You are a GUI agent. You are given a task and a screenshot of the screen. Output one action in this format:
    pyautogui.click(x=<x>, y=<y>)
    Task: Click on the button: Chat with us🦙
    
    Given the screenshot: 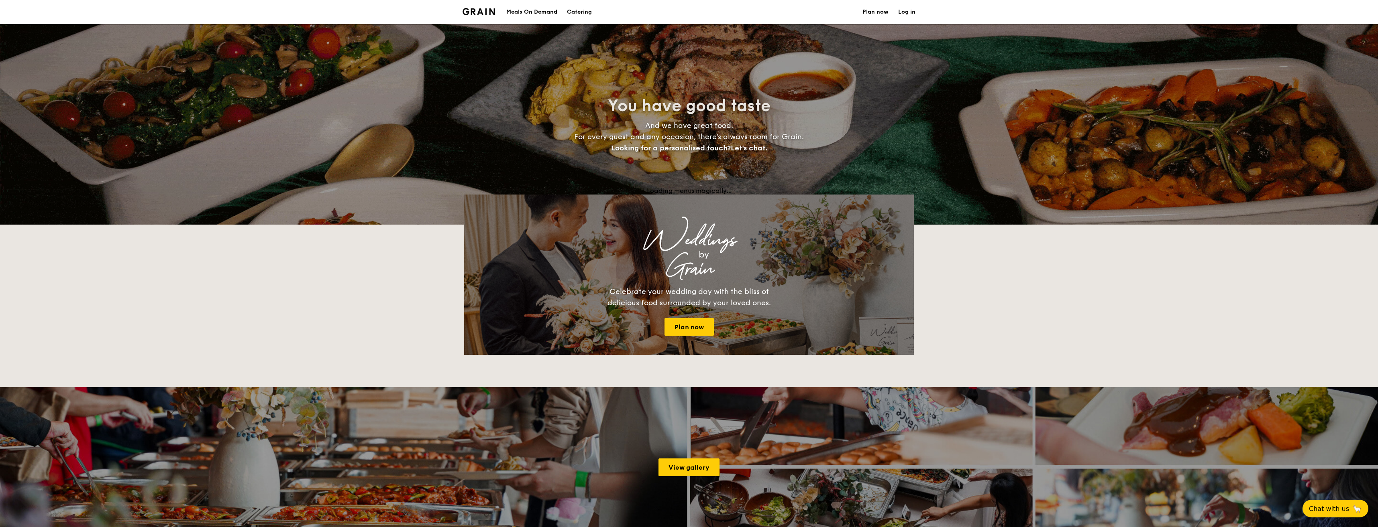 What is the action you would take?
    pyautogui.click(x=1335, y=509)
    